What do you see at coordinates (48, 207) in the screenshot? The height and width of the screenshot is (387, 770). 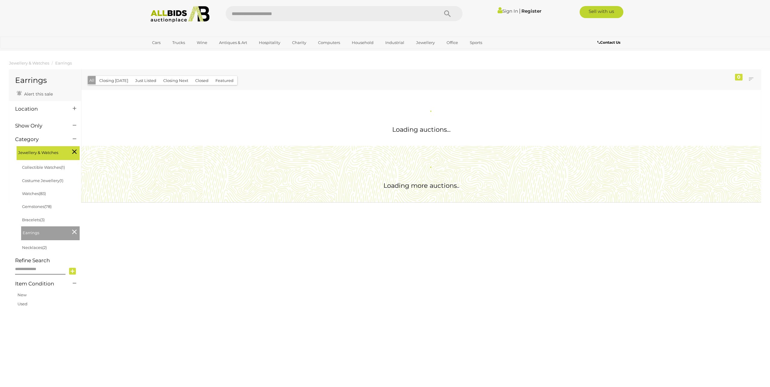 I see `span: (78)` at bounding box center [48, 207].